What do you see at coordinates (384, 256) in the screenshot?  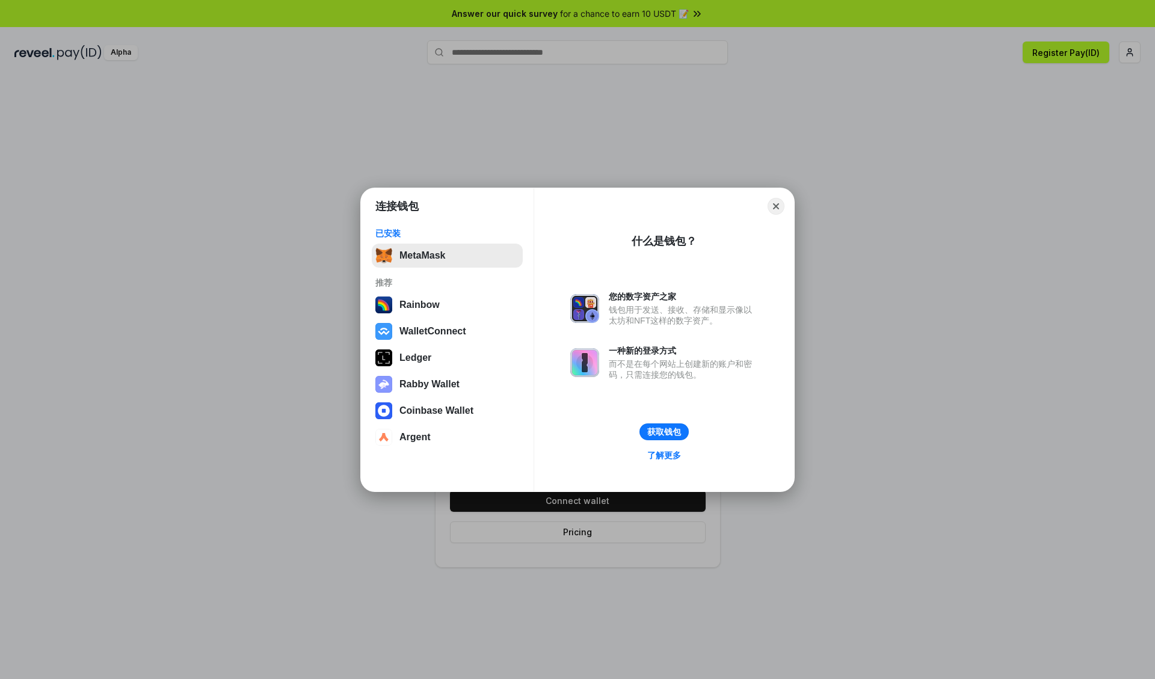 I see `img: svg+xml,%3Csvg%20fill%3D%22none%22%20height%3D%2233%22%20viewBox%3D%220%200%2035%2033%22%20width%...` at bounding box center [384, 256].